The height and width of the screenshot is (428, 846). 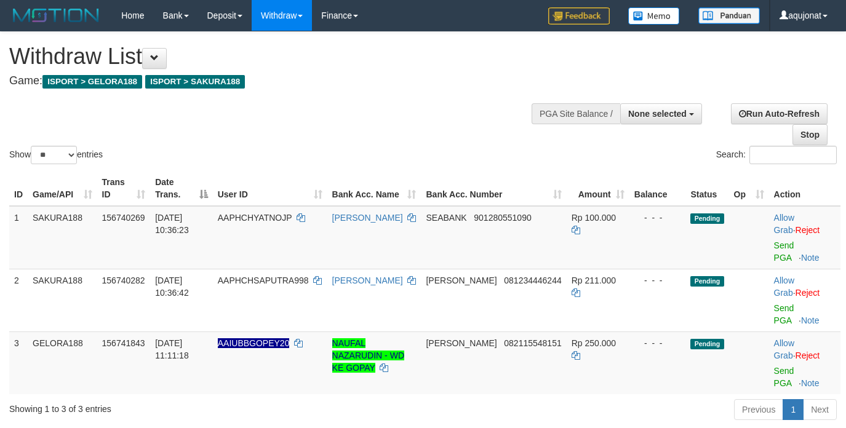 I want to click on a: Stop, so click(x=810, y=135).